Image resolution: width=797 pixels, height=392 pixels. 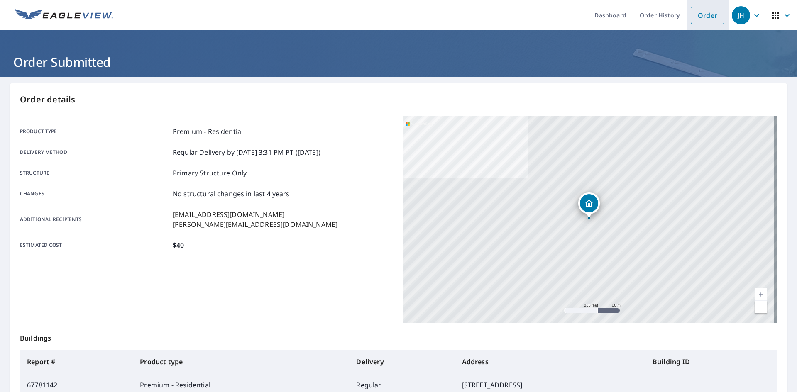 What do you see at coordinates (178, 245) in the screenshot?
I see `p: $40` at bounding box center [178, 245].